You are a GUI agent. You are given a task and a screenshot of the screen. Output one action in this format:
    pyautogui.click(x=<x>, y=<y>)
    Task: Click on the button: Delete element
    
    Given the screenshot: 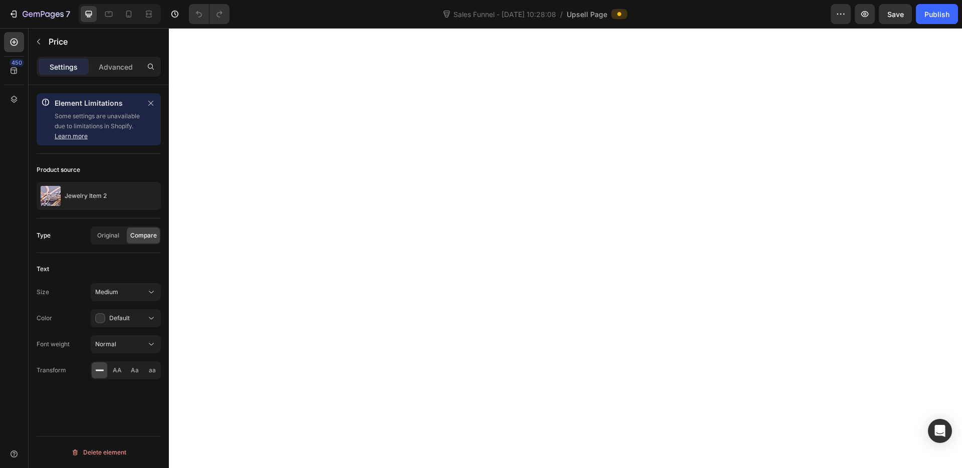 What is the action you would take?
    pyautogui.click(x=99, y=452)
    